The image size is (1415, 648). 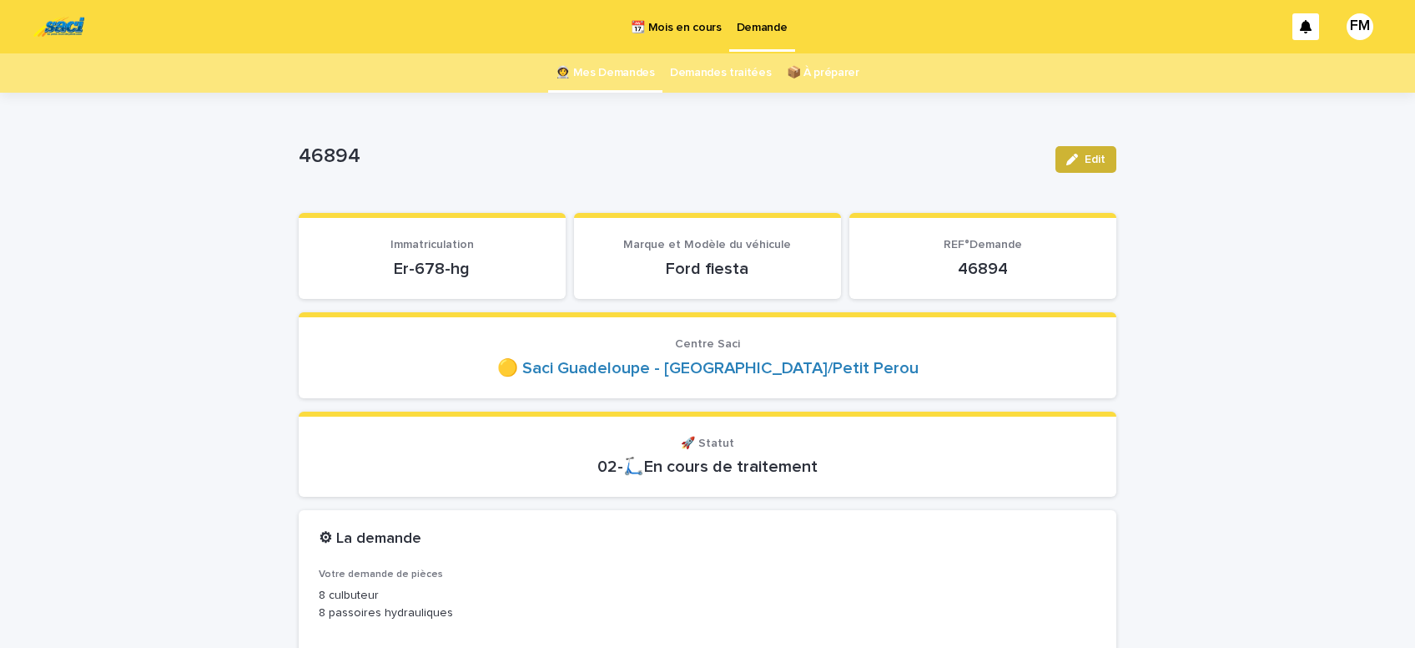 What do you see at coordinates (1360, 27) in the screenshot?
I see `div: FM` at bounding box center [1360, 27].